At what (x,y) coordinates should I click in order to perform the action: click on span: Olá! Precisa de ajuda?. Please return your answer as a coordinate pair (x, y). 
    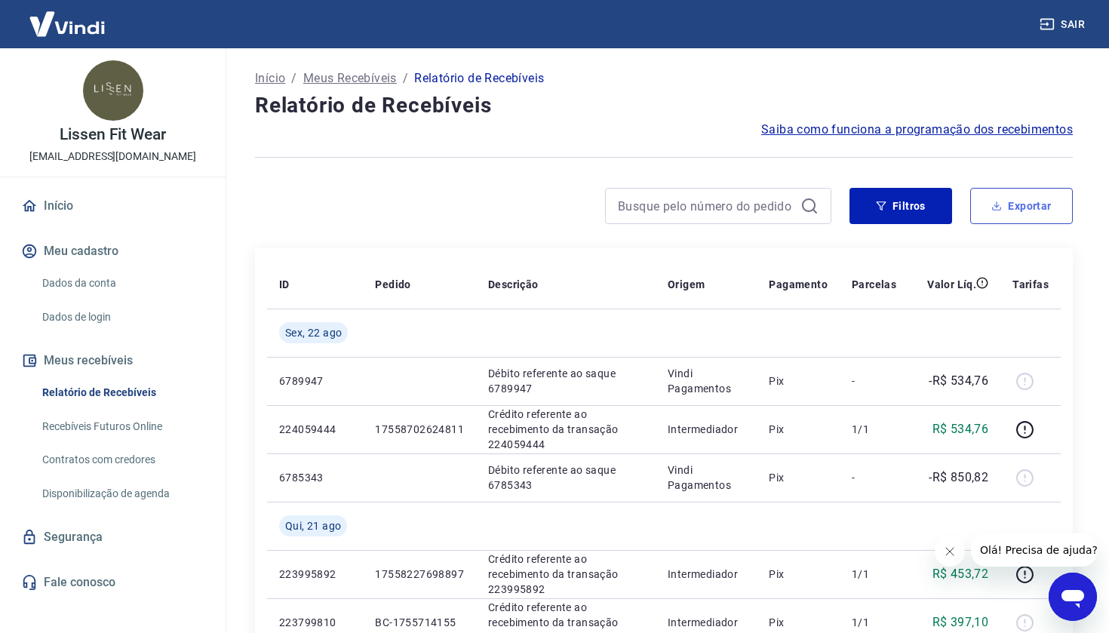
    Looking at the image, I should click on (68, 17).